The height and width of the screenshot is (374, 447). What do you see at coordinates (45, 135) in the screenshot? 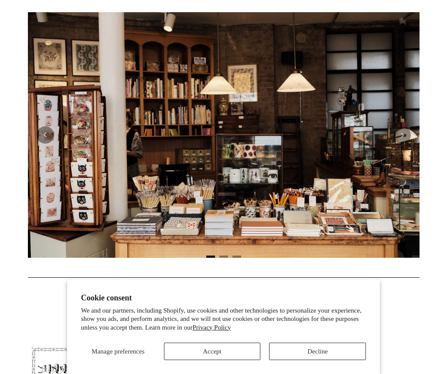
I see `button: Previous` at bounding box center [45, 135].